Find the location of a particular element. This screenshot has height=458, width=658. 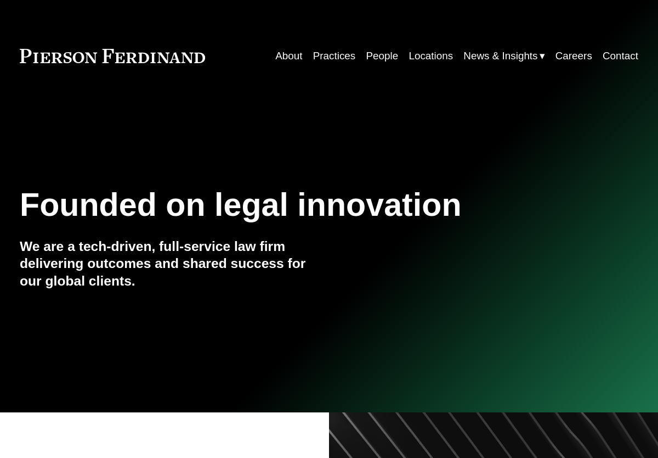

a: About is located at coordinates (289, 56).